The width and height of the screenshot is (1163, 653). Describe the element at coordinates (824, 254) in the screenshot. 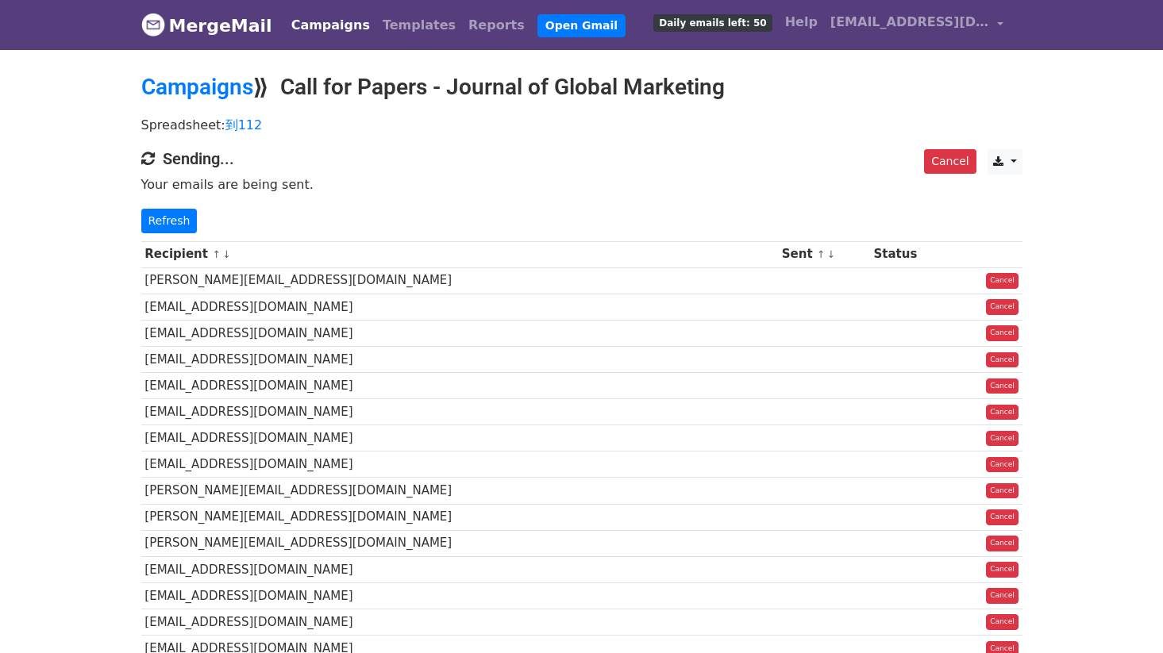

I see `th: Sent` at that location.